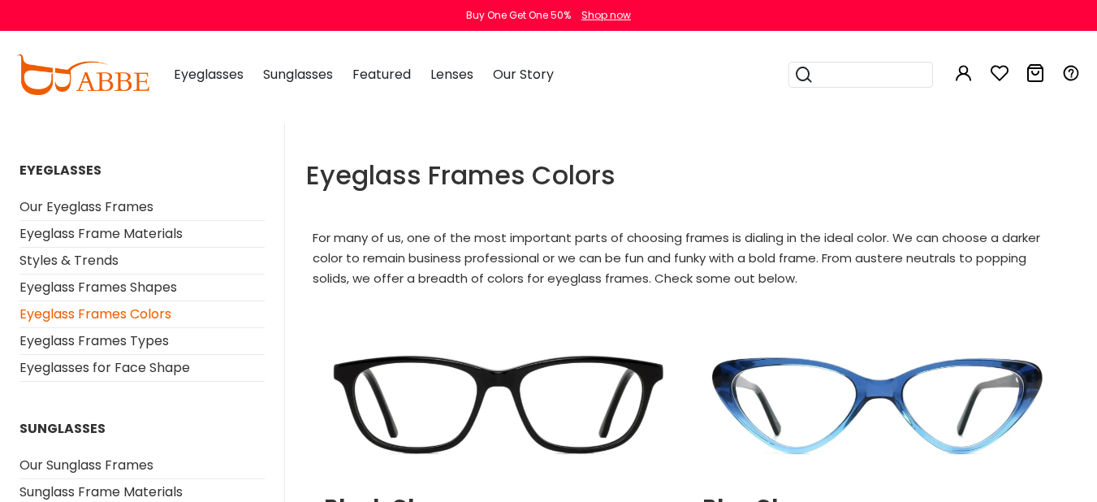 The height and width of the screenshot is (502, 1097). What do you see at coordinates (105, 367) in the screenshot?
I see `a: Eyeglasses for Face Shape` at bounding box center [105, 367].